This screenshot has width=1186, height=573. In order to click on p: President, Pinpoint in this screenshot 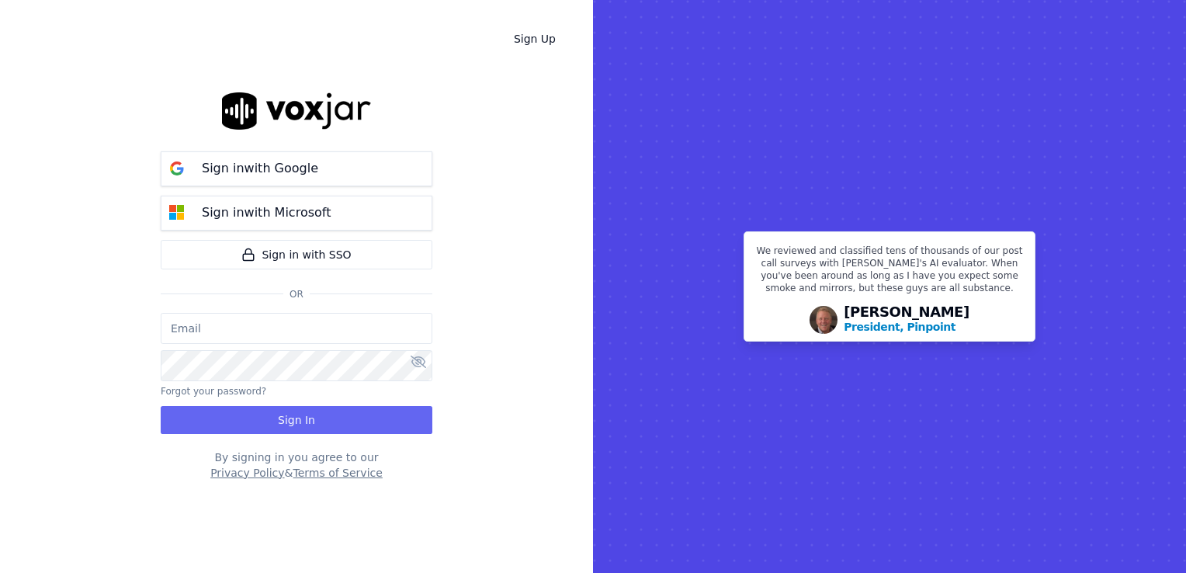, I will do `click(900, 327)`.